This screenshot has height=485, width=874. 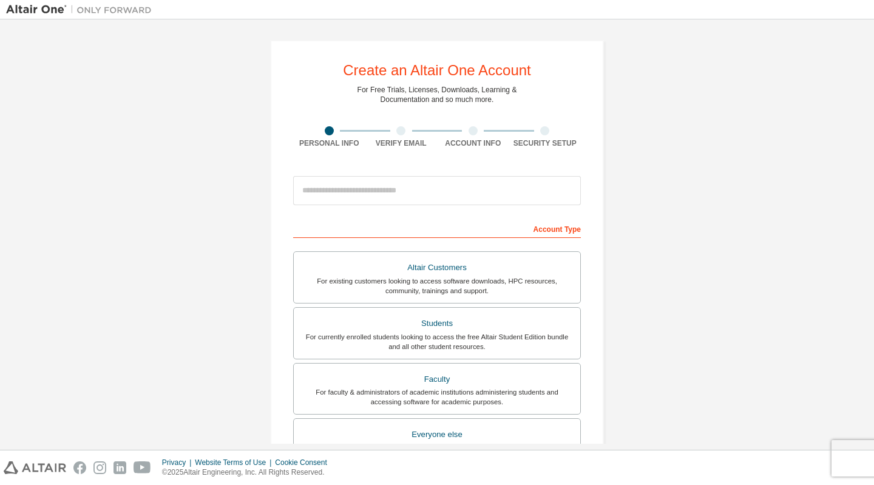 I want to click on img: Altair One, so click(x=82, y=10).